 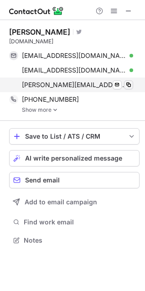 What do you see at coordinates (74, 222) in the screenshot?
I see `button: Find work email` at bounding box center [74, 222].